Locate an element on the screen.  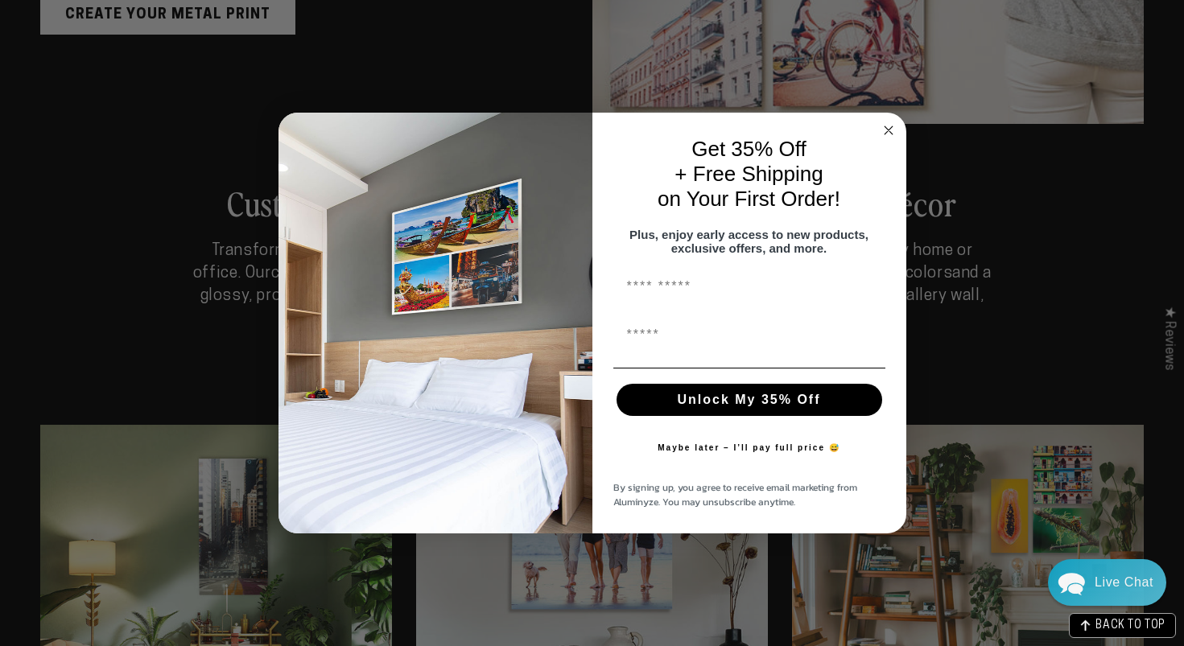
button: Maybe later – I’ll pay full price 😅 is located at coordinates (749, 448).